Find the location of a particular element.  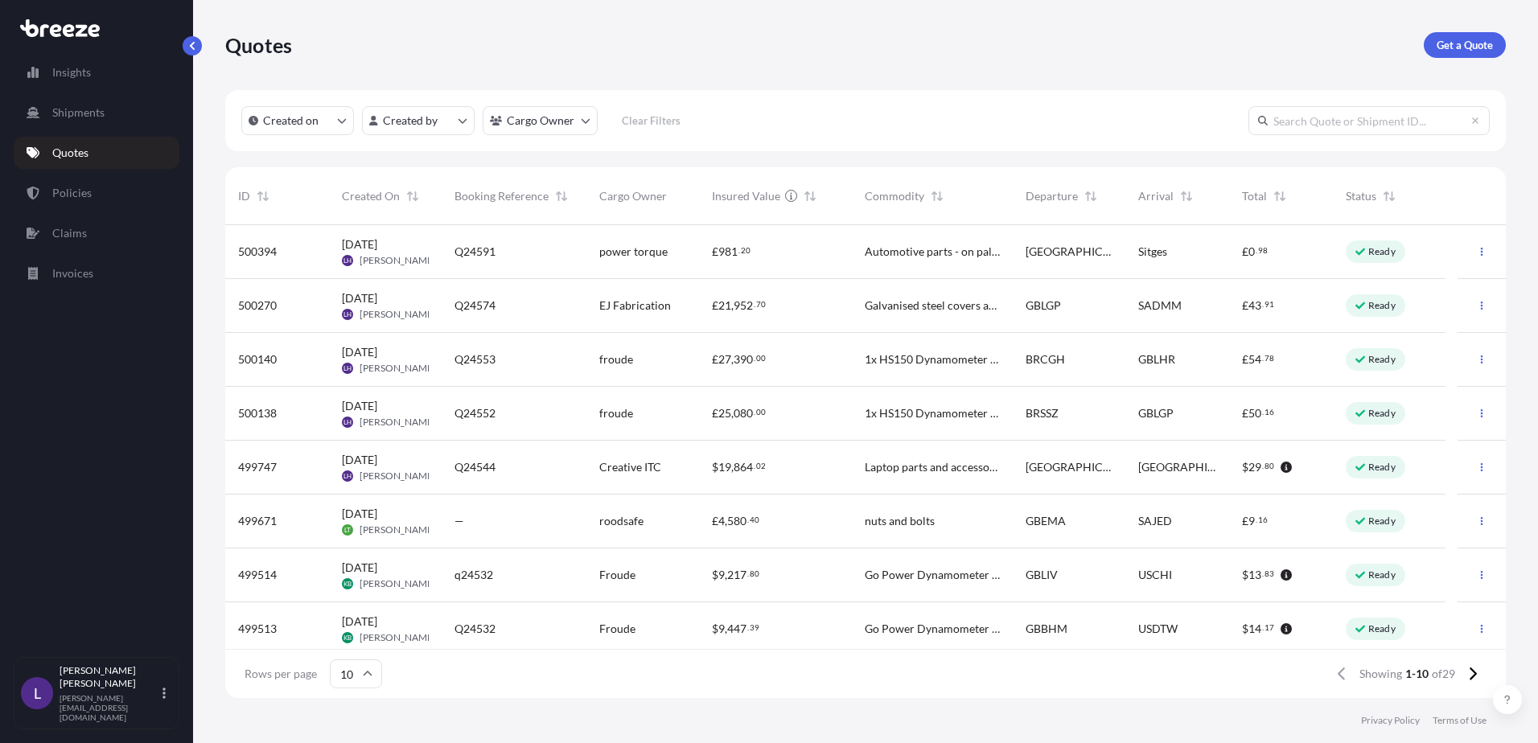

p: Insights is located at coordinates (72, 72).